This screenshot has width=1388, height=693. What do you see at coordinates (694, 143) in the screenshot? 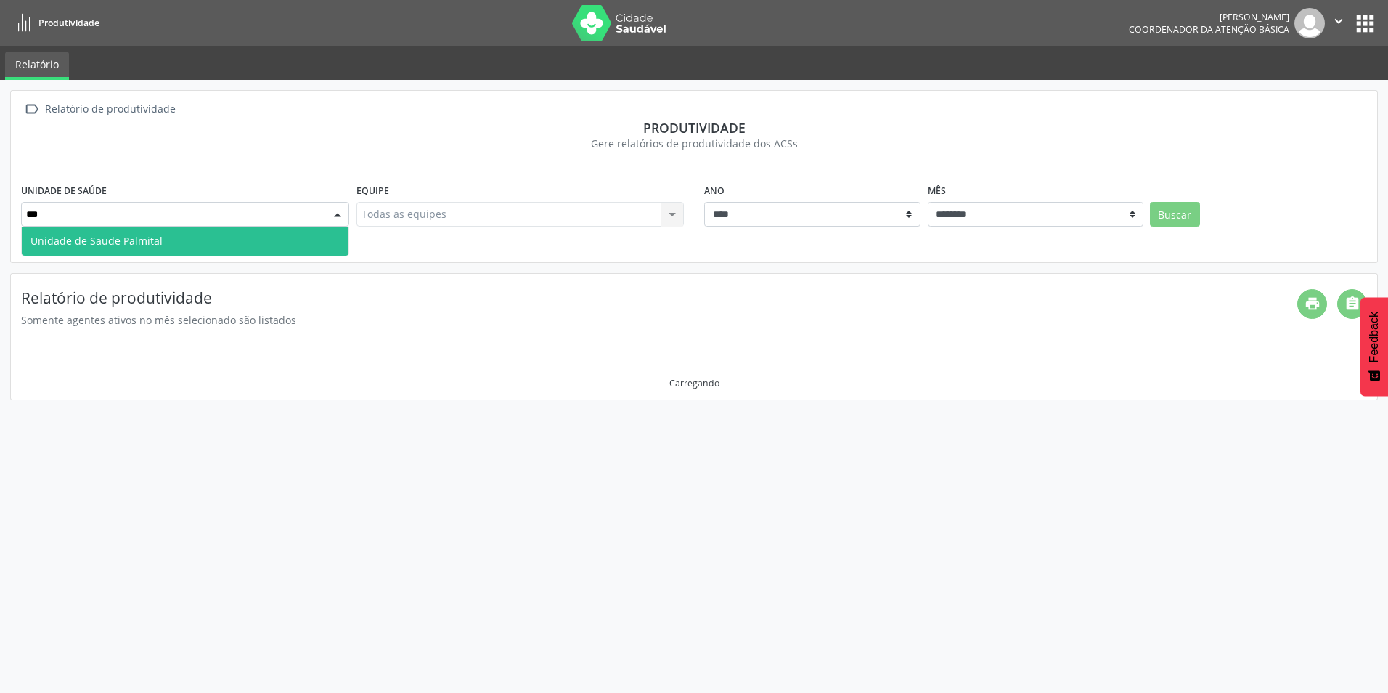
I see `div: Gere relatórios de produtividade dos ACSs` at bounding box center [694, 143].